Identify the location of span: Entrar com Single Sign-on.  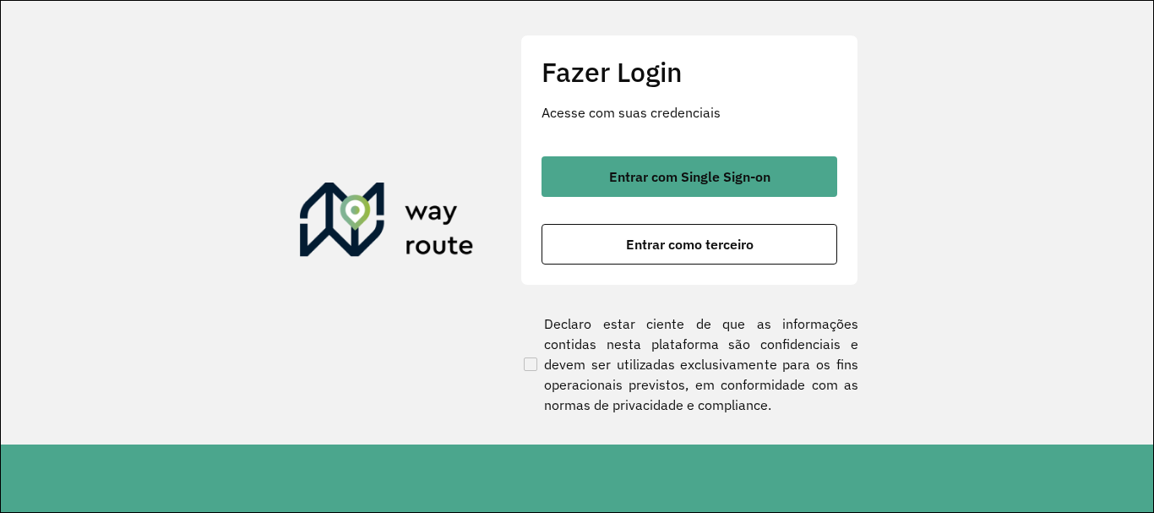
(689, 177).